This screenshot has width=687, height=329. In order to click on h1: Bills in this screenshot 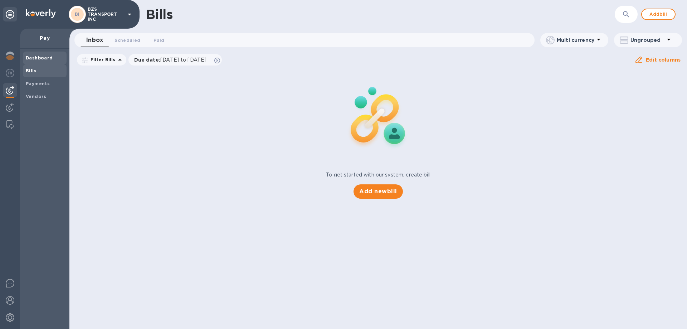, I will do `click(159, 14)`.